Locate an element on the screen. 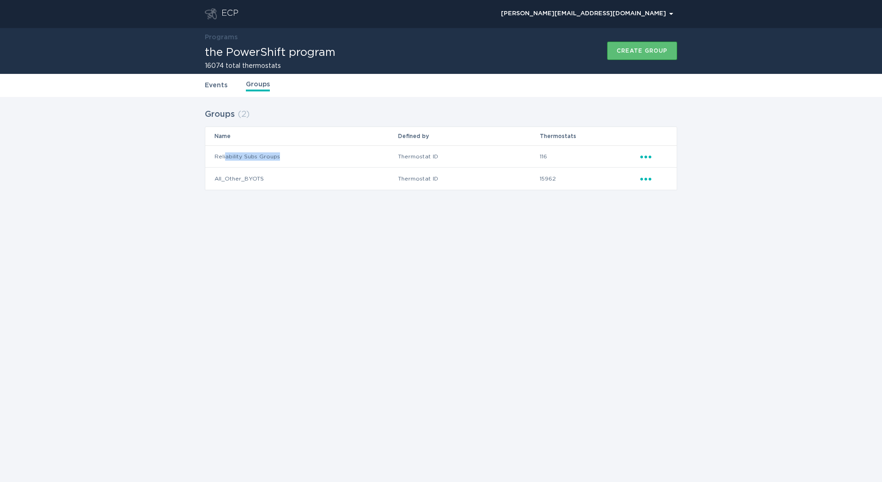  h2: Groups is located at coordinates (220, 114).